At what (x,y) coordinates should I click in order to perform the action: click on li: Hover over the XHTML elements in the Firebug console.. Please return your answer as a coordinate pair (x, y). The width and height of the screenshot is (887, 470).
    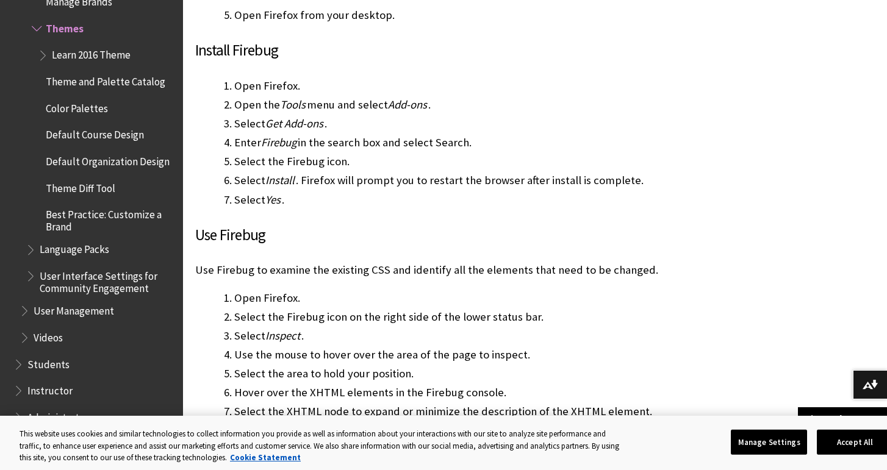
    Looking at the image, I should click on (464, 393).